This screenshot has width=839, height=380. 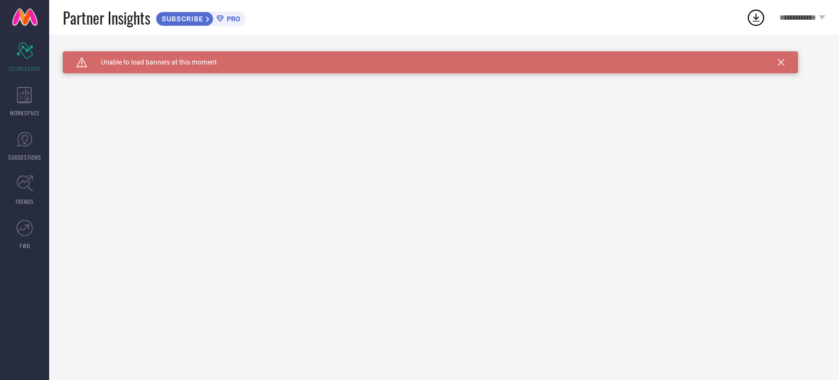 What do you see at coordinates (181, 19) in the screenshot?
I see `span: SUBSCRIBE` at bounding box center [181, 19].